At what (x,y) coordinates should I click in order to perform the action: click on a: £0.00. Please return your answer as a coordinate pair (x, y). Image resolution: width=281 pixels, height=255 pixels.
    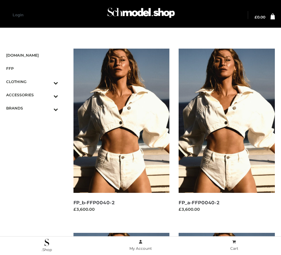
    Looking at the image, I should click on (260, 17).